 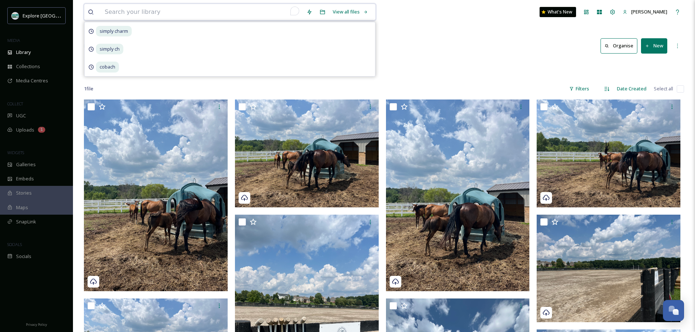 I want to click on span: Media Centres, so click(x=32, y=81).